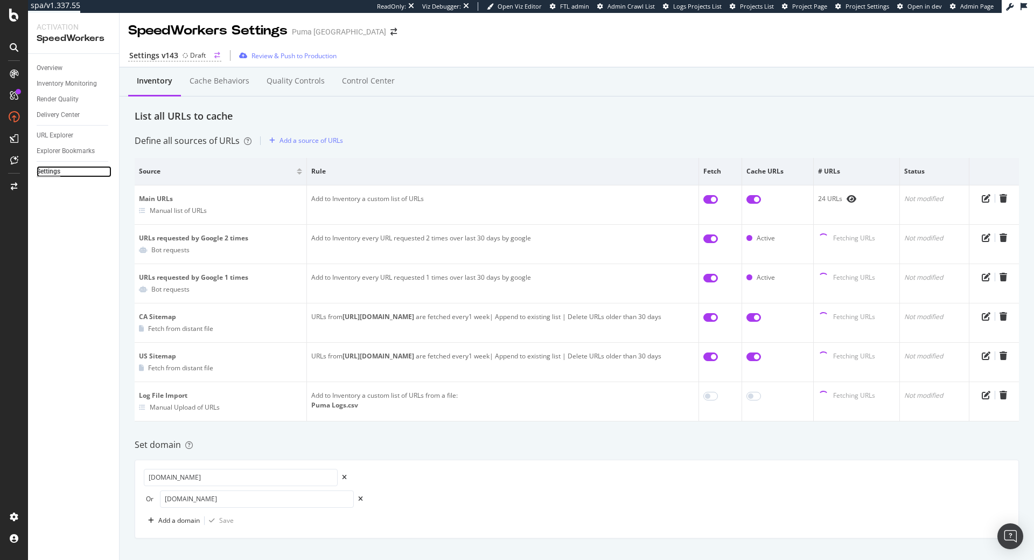 The height and width of the screenshot is (560, 1034). Describe the element at coordinates (50, 68) in the screenshot. I see `div: Overview` at that location.